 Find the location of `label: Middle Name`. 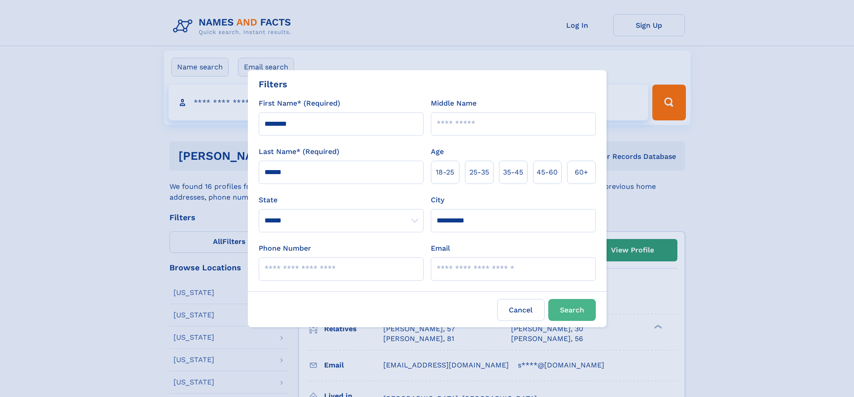

label: Middle Name is located at coordinates (453, 104).